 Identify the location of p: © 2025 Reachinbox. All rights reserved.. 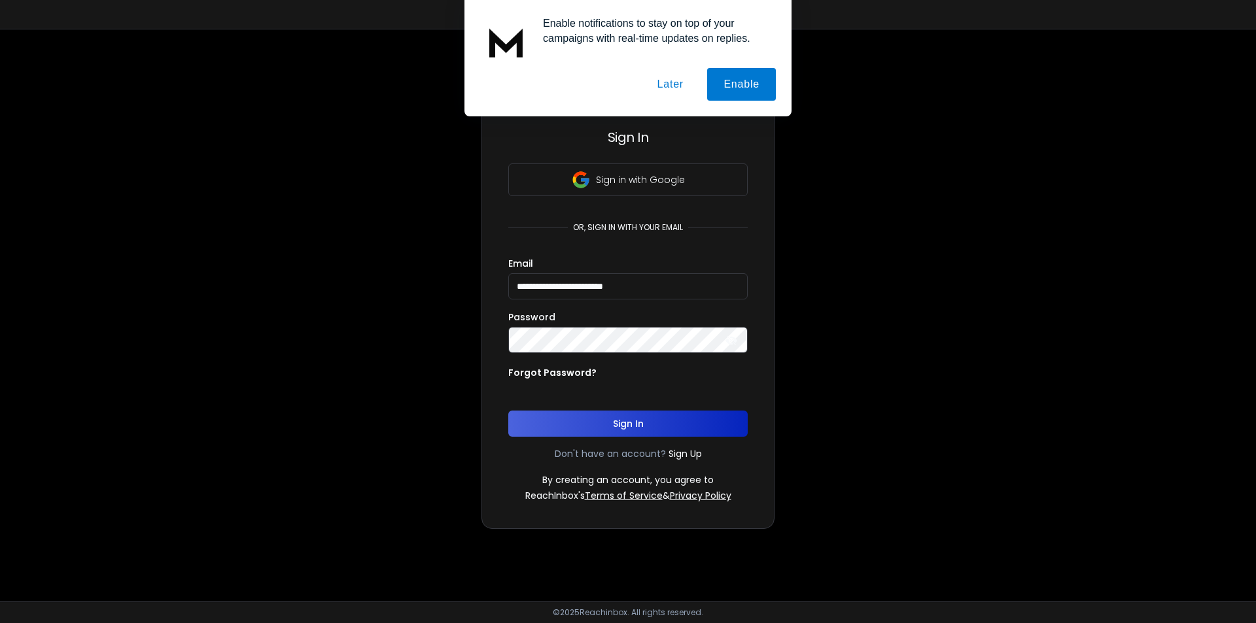
(628, 613).